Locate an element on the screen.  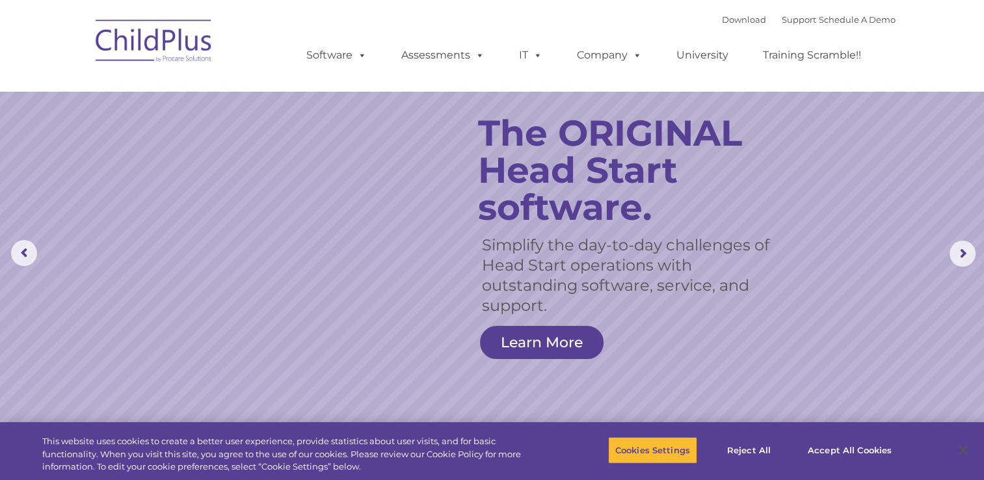
a: Schedule A Demo is located at coordinates (857, 20).